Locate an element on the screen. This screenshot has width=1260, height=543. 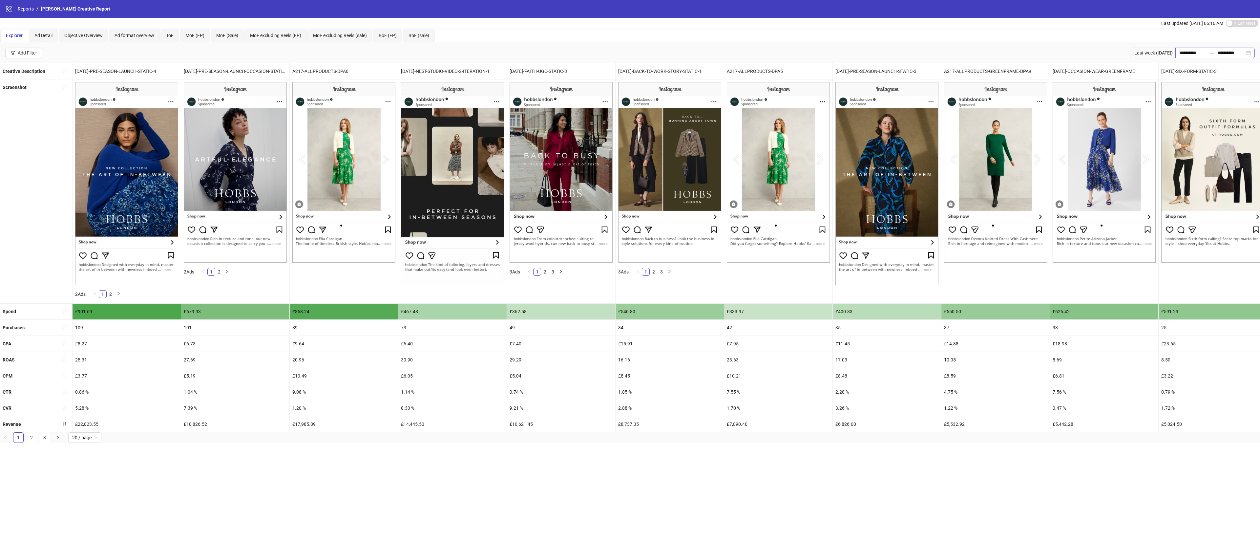
button: right is located at coordinates (118, 294).